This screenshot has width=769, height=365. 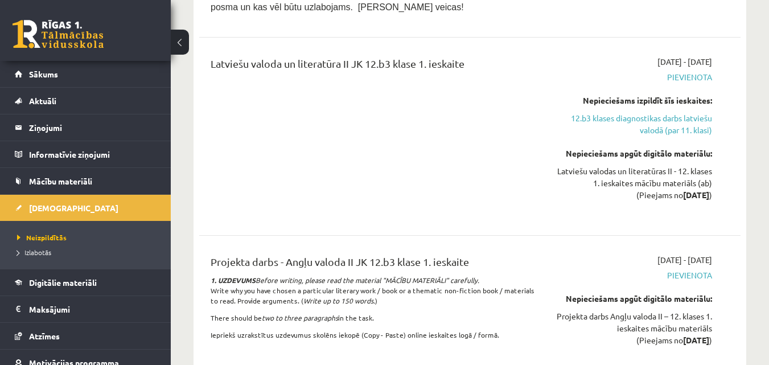 I want to click on i: two to three paragraphs, so click(x=300, y=318).